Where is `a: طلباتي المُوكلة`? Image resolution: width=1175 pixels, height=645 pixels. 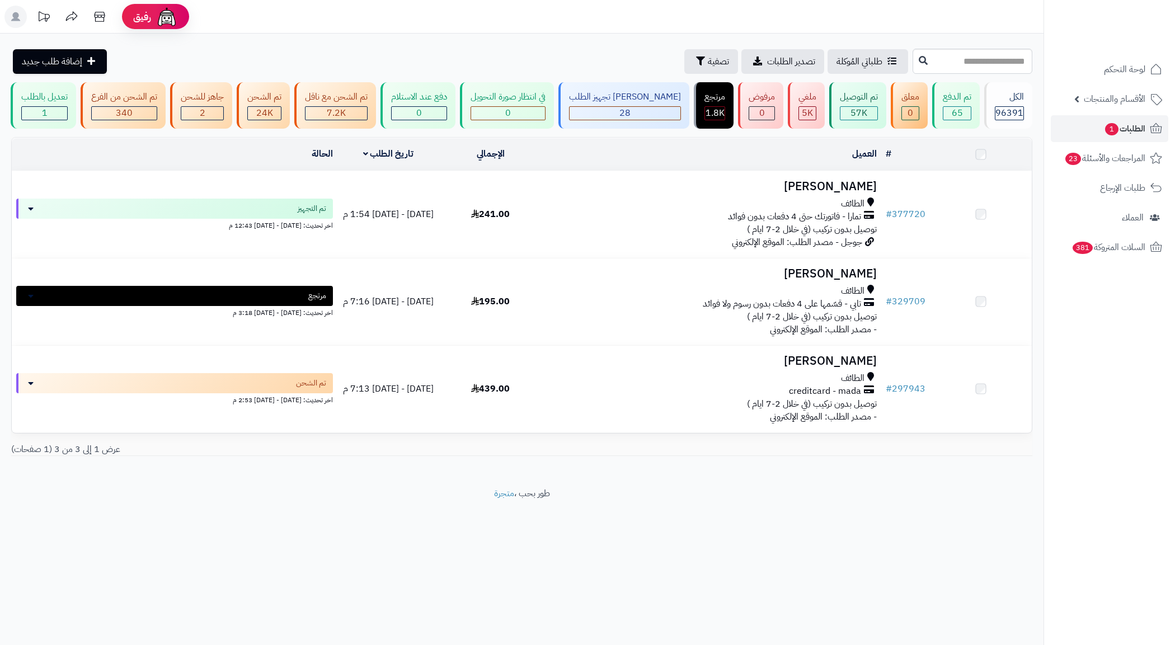
a: طلباتي المُوكلة is located at coordinates (867, 62).